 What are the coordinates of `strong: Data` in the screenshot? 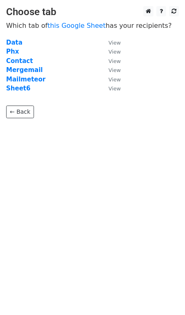 It's located at (14, 43).